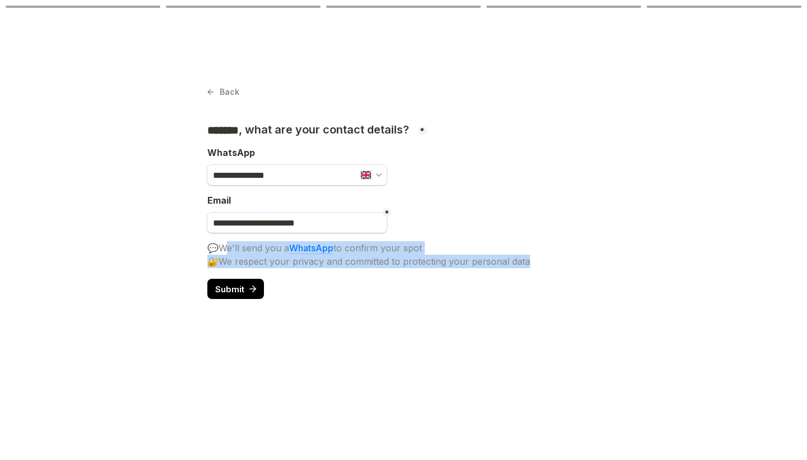 The height and width of the screenshot is (460, 807). What do you see at coordinates (235, 289) in the screenshot?
I see `button: Submit` at bounding box center [235, 289].